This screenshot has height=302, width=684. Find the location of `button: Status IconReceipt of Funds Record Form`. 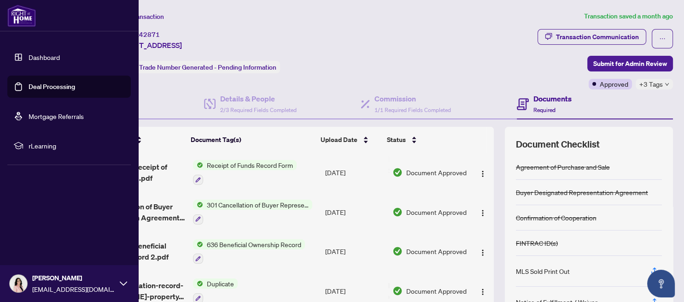

button: Status IconReceipt of Funds Record Form is located at coordinates (245, 172).